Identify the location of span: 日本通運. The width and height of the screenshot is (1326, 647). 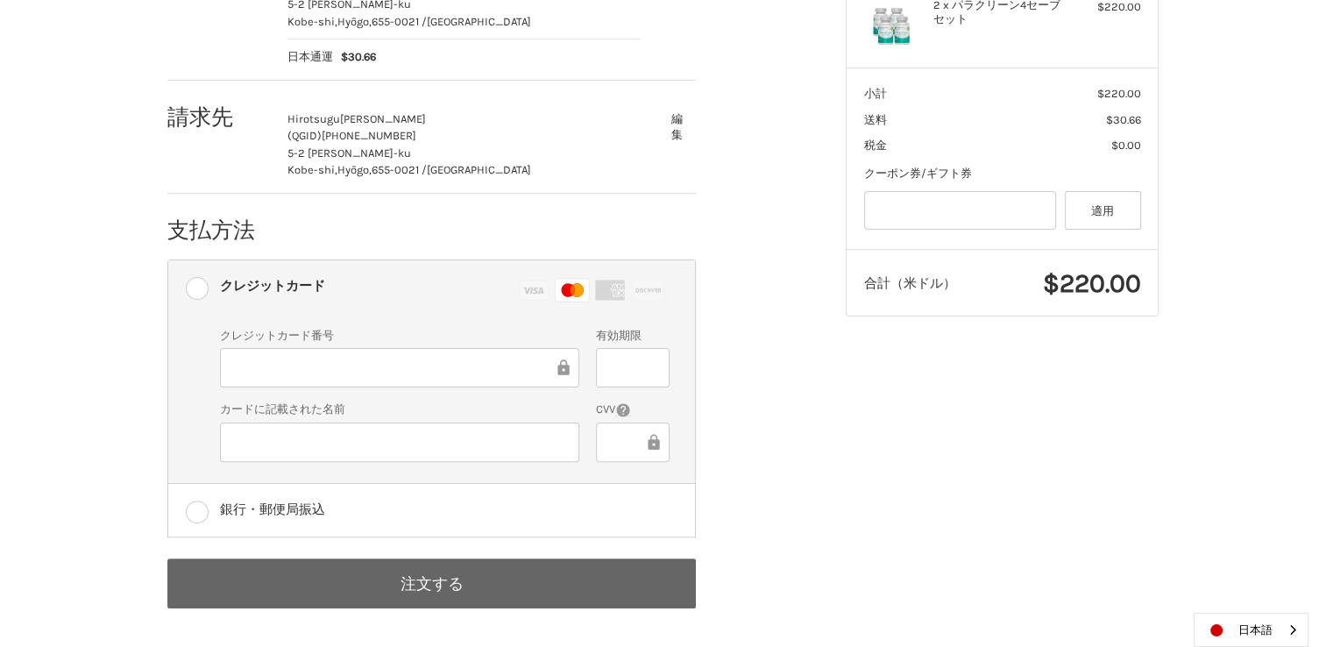
(310, 57).